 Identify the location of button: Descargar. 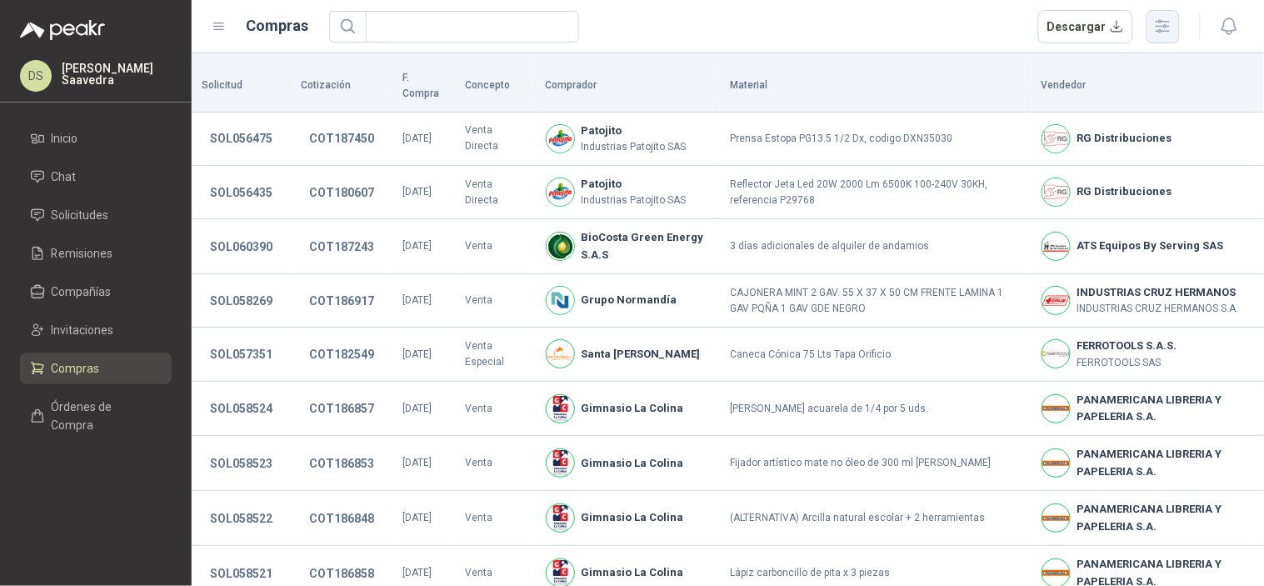
(1086, 27).